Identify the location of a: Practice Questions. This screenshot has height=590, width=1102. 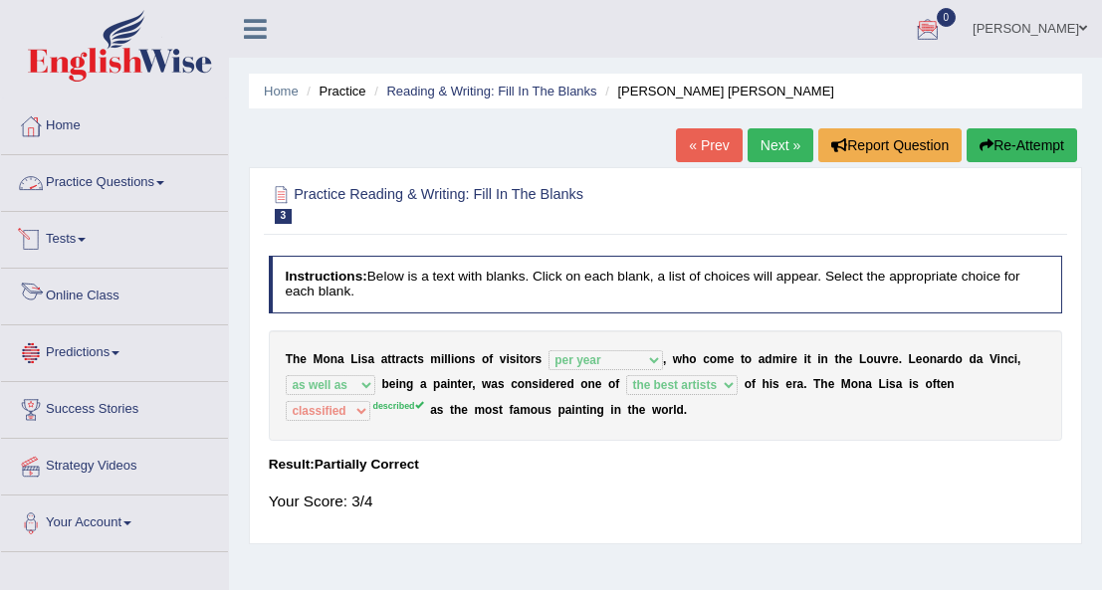
(114, 180).